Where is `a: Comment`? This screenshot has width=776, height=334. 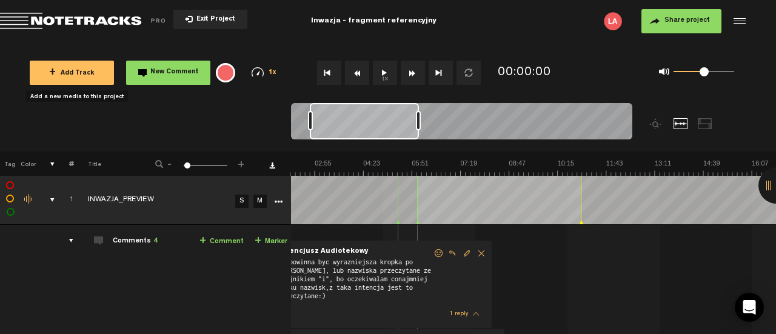
a: Comment is located at coordinates (221, 241).